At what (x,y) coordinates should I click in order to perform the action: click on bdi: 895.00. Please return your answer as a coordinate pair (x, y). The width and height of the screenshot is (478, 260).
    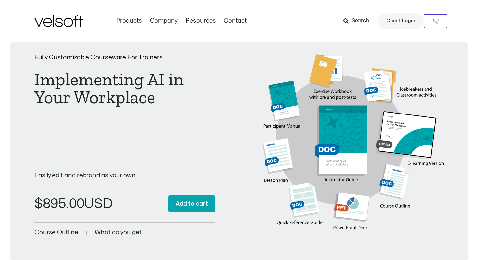
    Looking at the image, I should click on (59, 204).